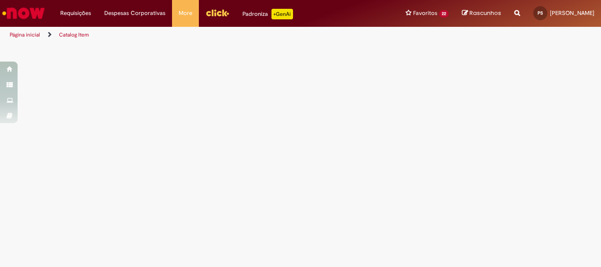 The height and width of the screenshot is (267, 601). Describe the element at coordinates (23, 13) in the screenshot. I see `img: ServiceNow` at that location.